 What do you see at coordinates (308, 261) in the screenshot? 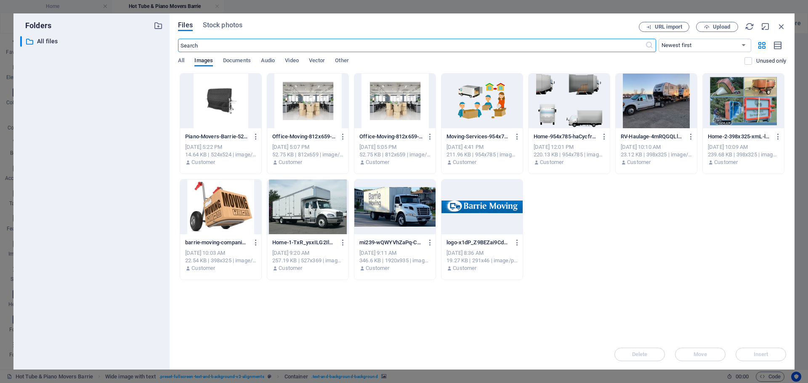
I see `div: 257.19 KB | 527x369 | image/png` at bounding box center [308, 261].